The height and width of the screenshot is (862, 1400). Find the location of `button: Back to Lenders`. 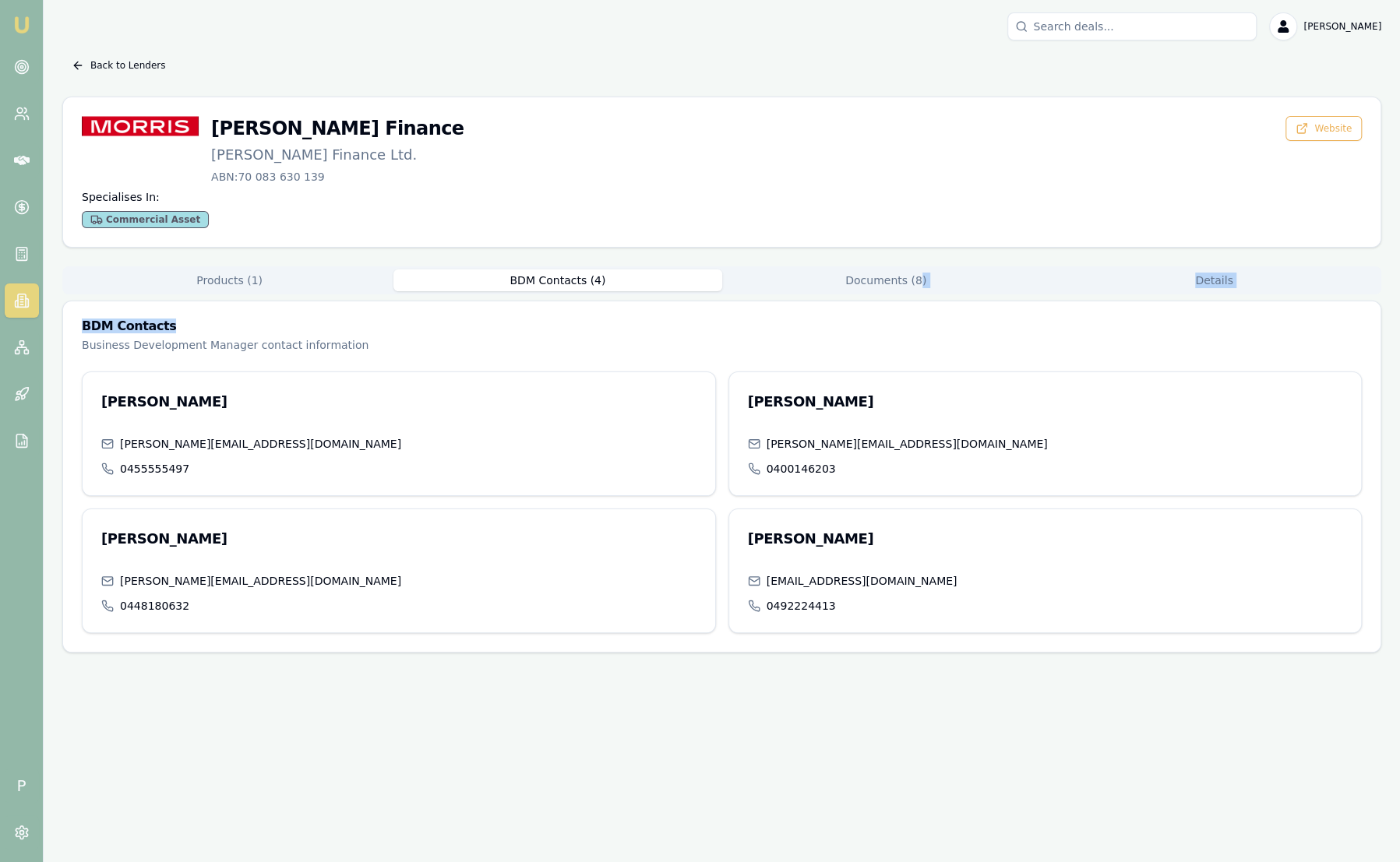

button: Back to Lenders is located at coordinates (118, 65).